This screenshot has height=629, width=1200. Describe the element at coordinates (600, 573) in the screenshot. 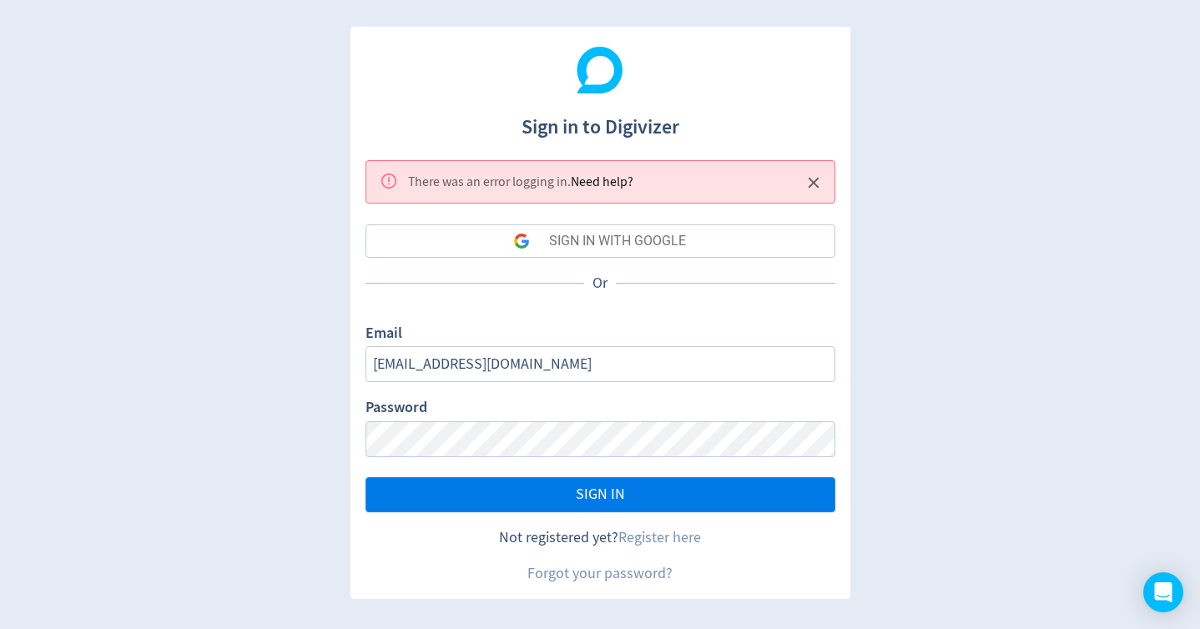

I see `a: Forgot your password?` at that location.